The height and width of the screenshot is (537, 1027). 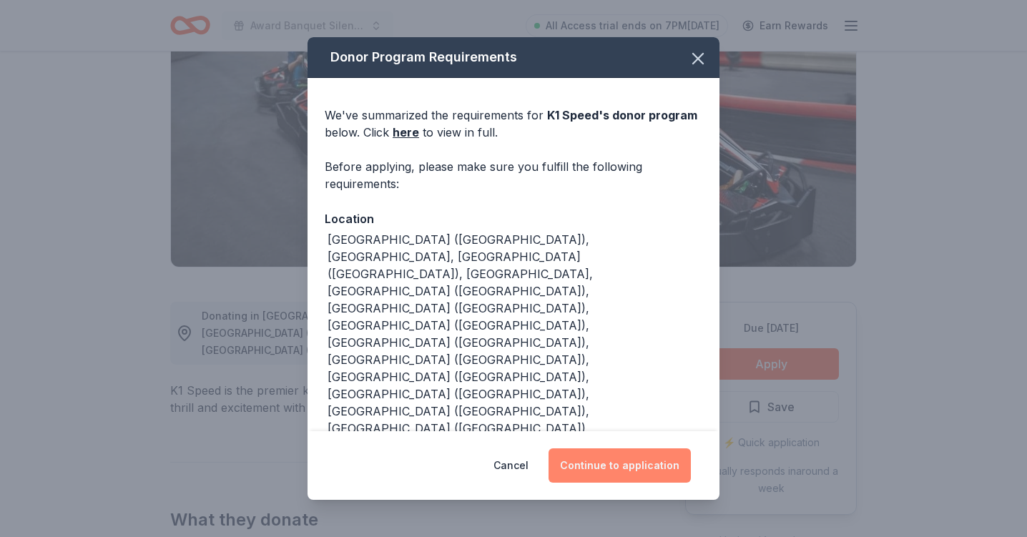 I want to click on div: Before applying, please make sure you fulfill the following requirements:, so click(x=514, y=175).